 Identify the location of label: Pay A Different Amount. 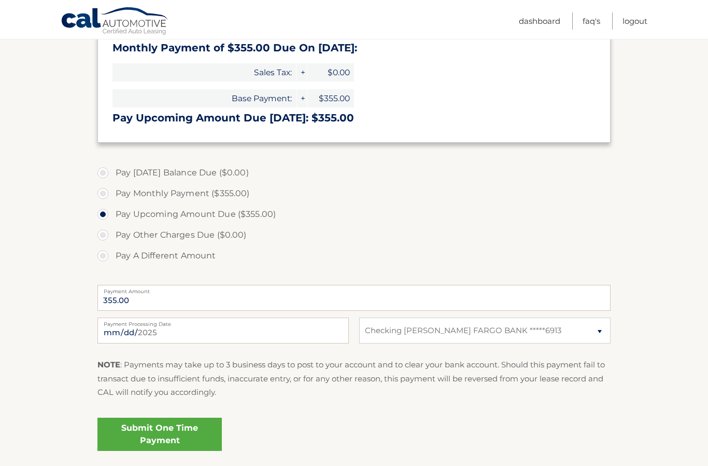
(354, 256).